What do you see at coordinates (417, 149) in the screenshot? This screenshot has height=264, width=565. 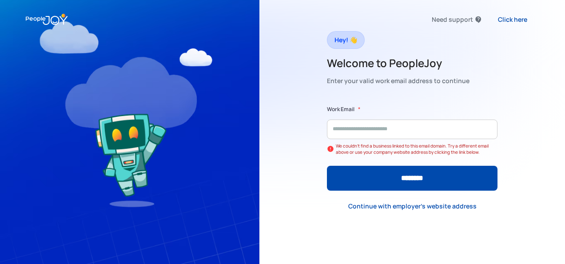 I see `div: We couldn't find a business linked to this email domain. Try a different email above or use your ...` at bounding box center [417, 149].